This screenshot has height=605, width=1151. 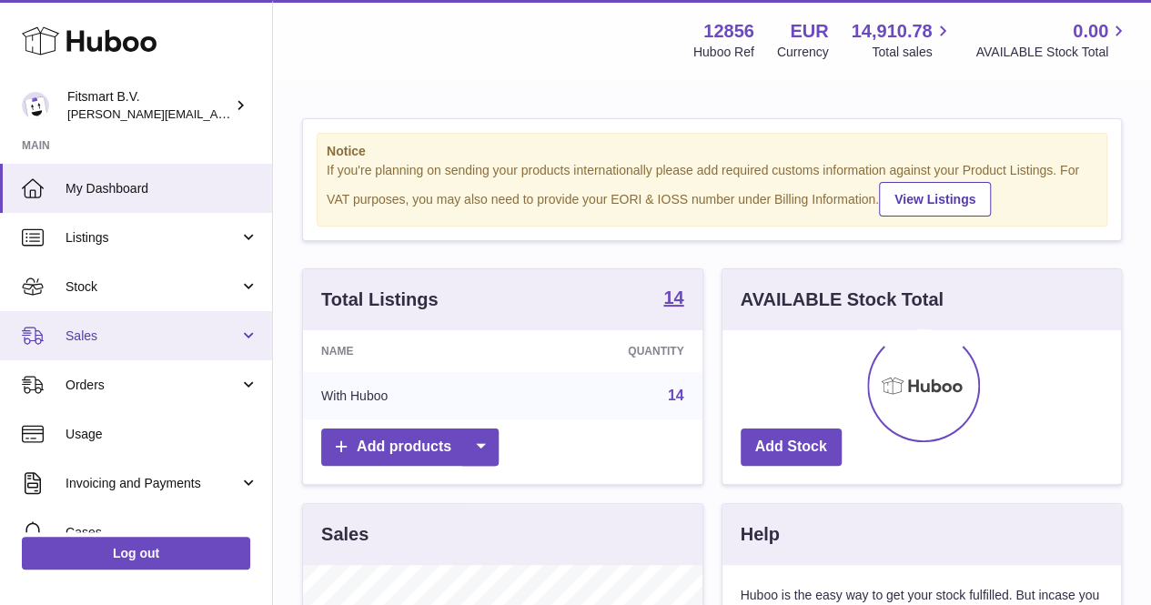 I want to click on span: Sales, so click(x=152, y=336).